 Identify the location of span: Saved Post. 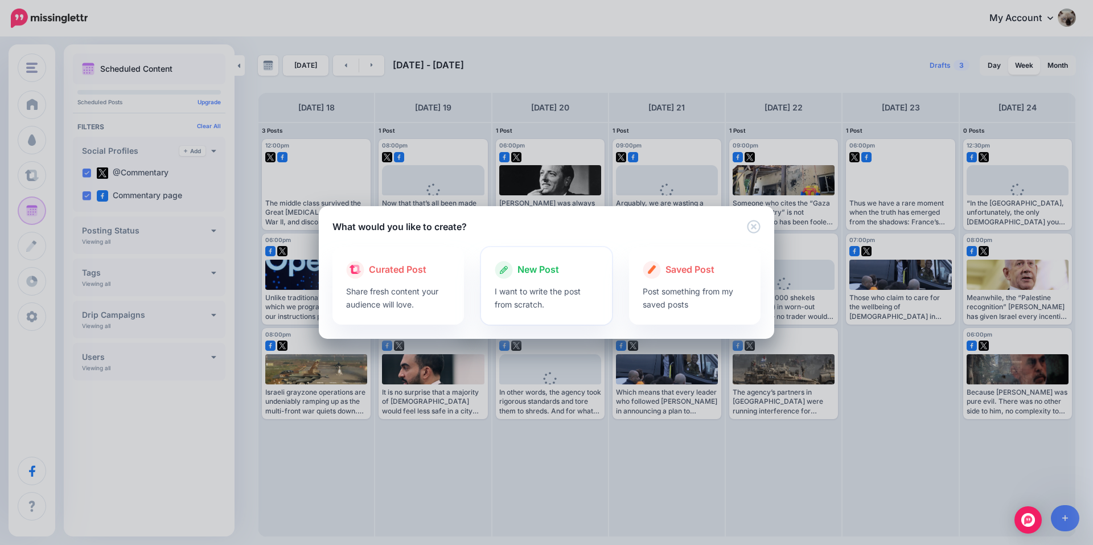
(690, 270).